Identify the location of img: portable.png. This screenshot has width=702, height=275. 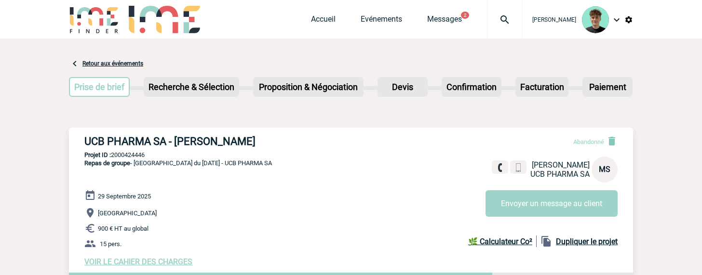
(518, 168).